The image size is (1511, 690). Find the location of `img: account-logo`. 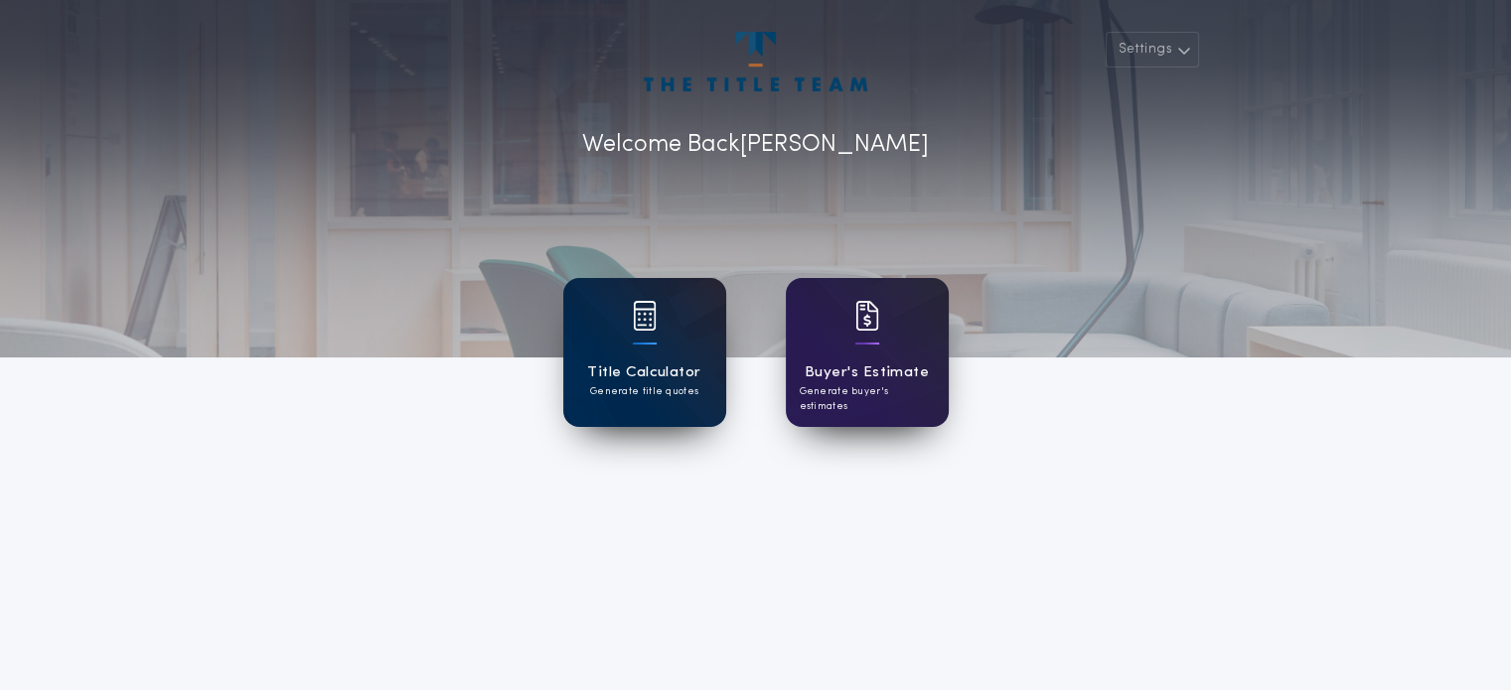

img: account-logo is located at coordinates (755, 62).